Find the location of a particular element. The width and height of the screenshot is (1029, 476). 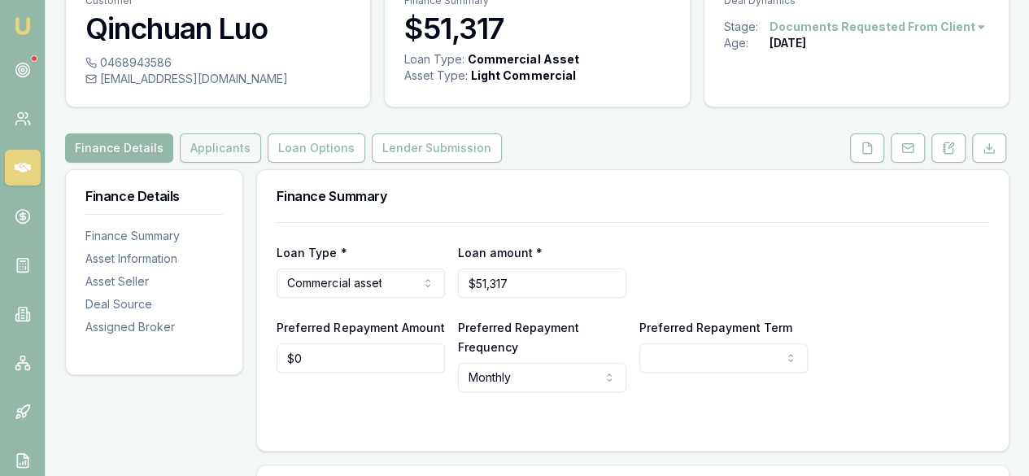

button: Loan Options is located at coordinates (316, 148).